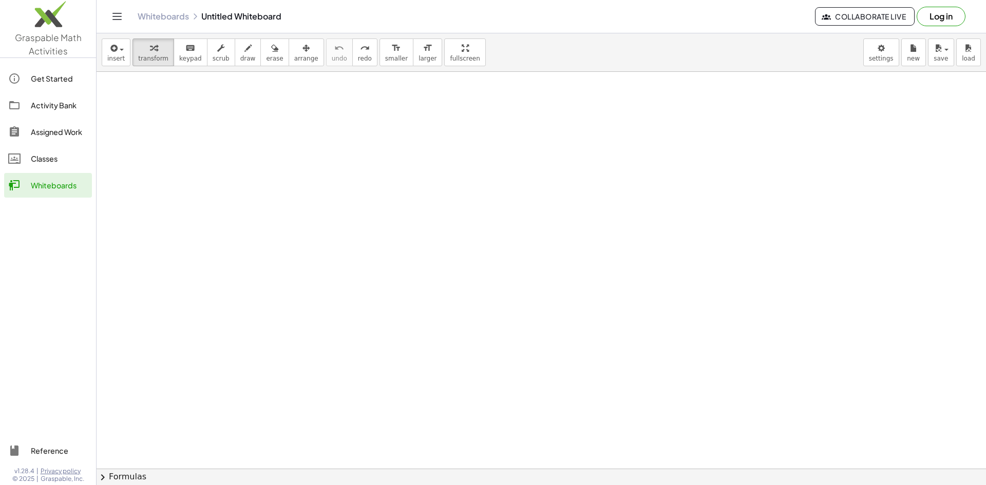 The height and width of the screenshot is (485, 986). I want to click on button: redoredo, so click(365, 52).